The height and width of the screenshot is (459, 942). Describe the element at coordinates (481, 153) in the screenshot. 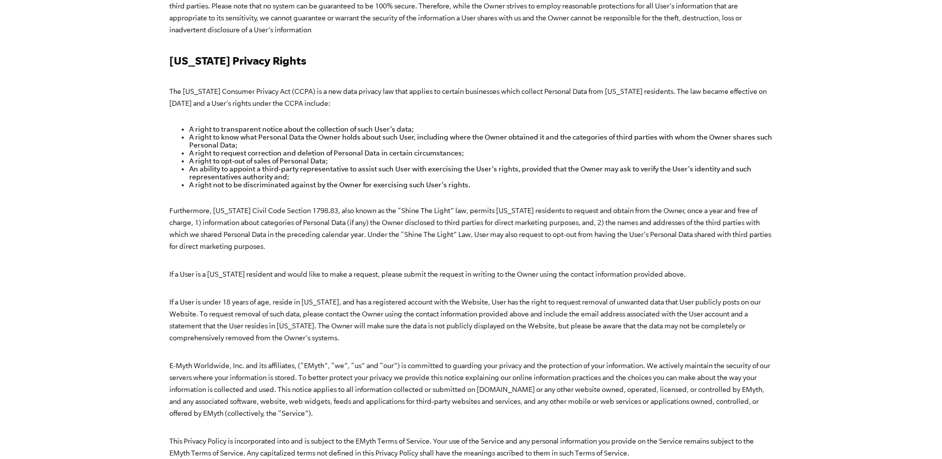

I see `li: A right to request correction and deletion of Personal Data in certain circumstances;` at that location.